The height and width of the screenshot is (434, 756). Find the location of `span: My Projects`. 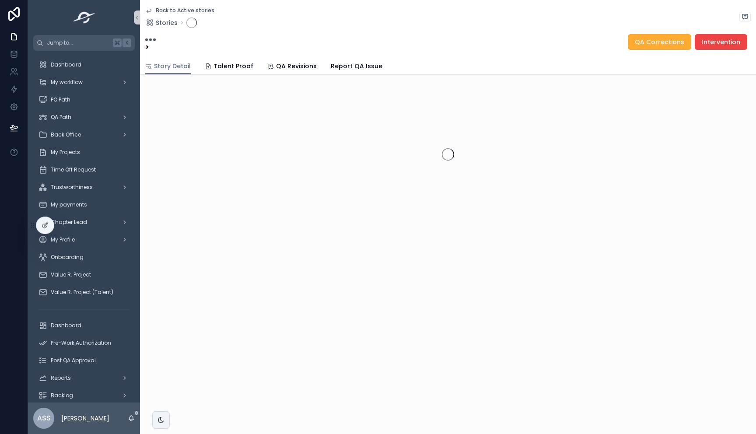

span: My Projects is located at coordinates (65, 152).